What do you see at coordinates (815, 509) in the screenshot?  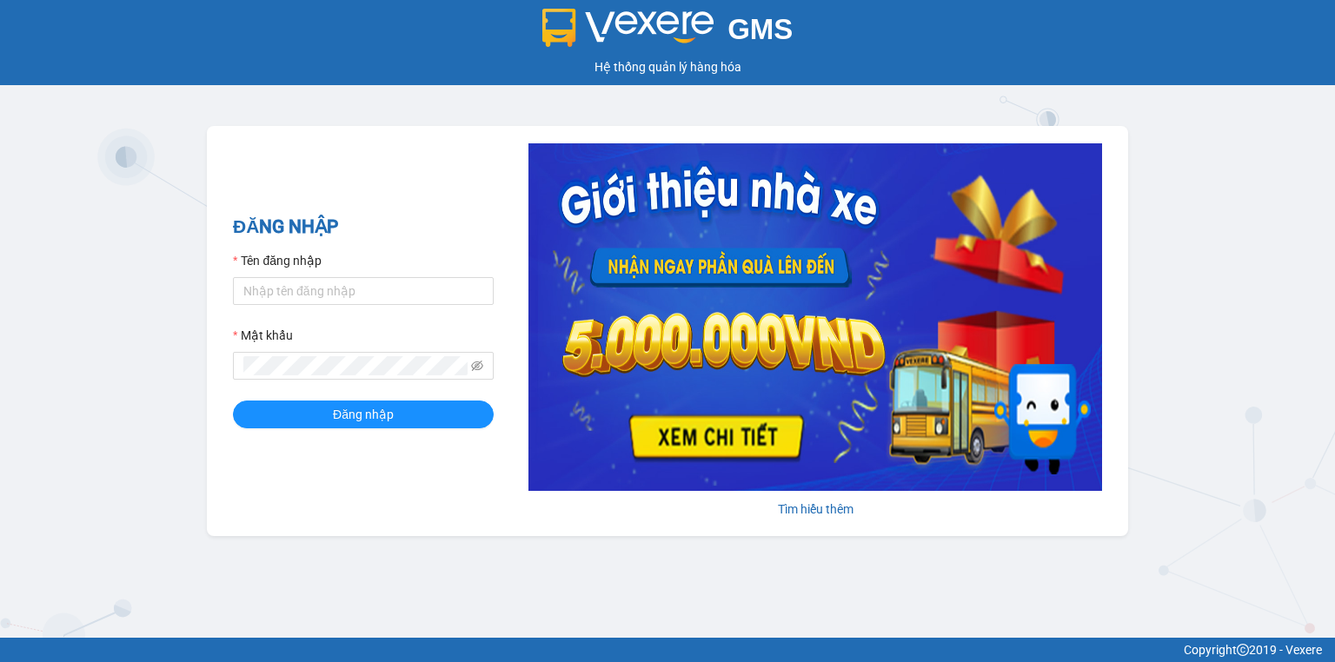 I see `div: Tìm hiểu thêm` at bounding box center [815, 509].